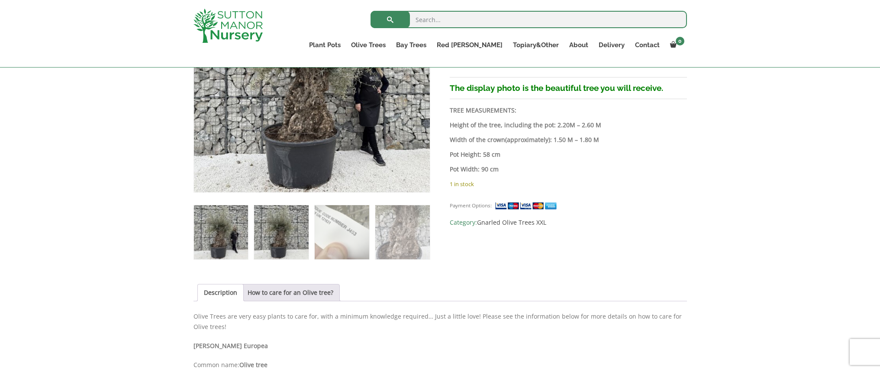 Image resolution: width=880 pixels, height=371 pixels. Describe the element at coordinates (528, 139) in the screenshot. I see `b: (approximately)` at that location.